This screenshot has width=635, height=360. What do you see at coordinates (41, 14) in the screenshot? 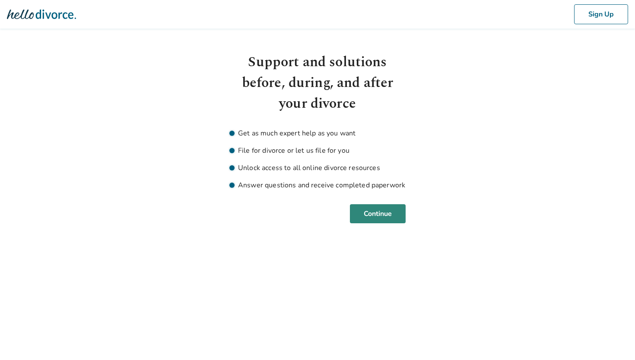
I see `img: Hello Divorce Logo` at bounding box center [41, 14].